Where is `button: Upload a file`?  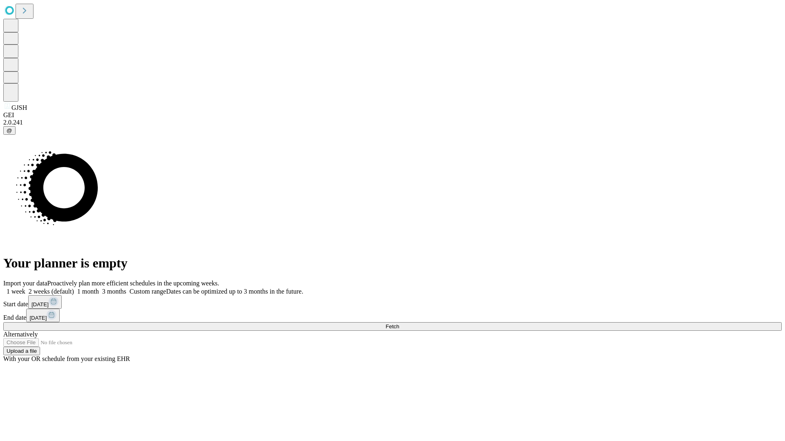 button: Upload a file is located at coordinates (22, 351).